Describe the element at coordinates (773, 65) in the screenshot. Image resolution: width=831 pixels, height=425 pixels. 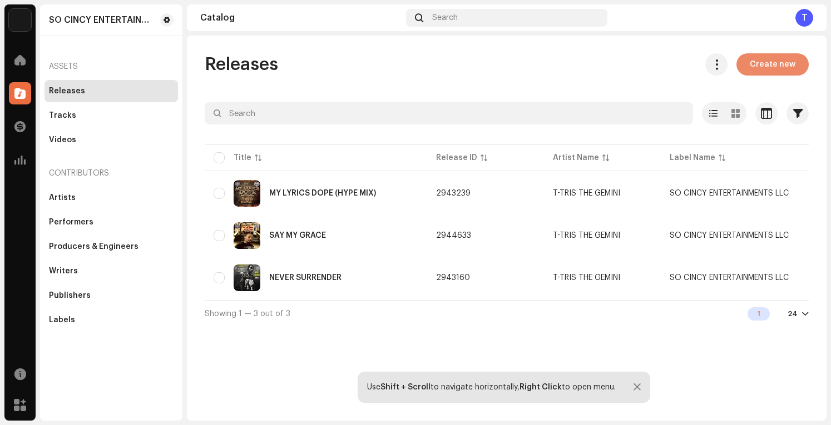
I see `span: Create new` at that location.